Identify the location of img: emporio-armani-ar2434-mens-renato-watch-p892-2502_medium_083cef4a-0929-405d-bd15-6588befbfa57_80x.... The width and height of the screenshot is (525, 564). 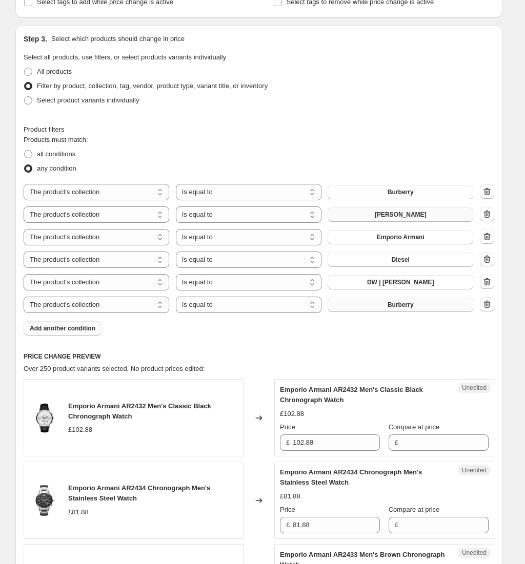
(45, 501).